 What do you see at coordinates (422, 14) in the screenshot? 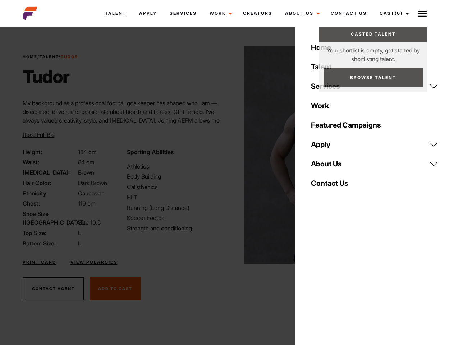
I see `img: Burger icon` at bounding box center [422, 14].